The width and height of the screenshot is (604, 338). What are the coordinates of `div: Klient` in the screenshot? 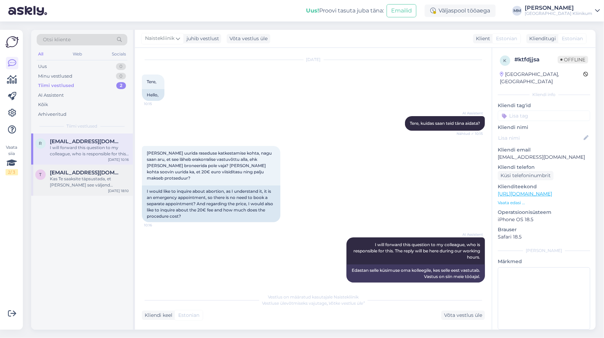 It's located at (482, 38).